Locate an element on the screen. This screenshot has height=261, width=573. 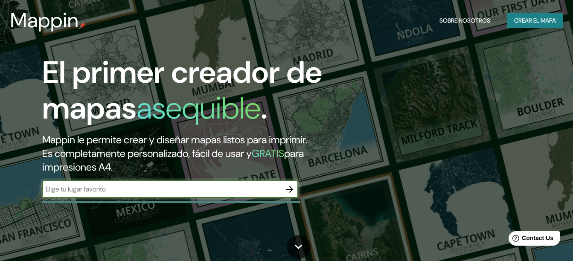
h2: Mappin le permite crear y diseñar mapas listos para imprimir. Es completamente personalizado, fác... is located at coordinates (185, 154).